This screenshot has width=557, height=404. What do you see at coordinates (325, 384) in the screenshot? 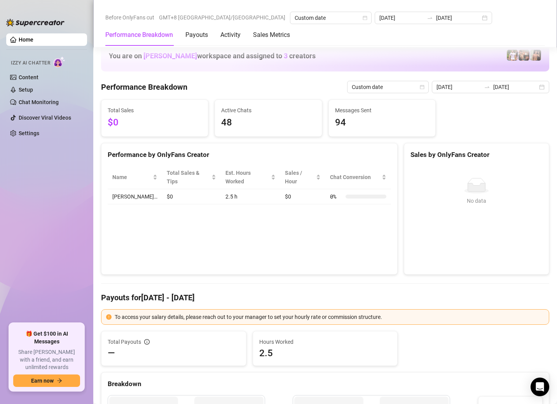
I see `div: Breakdown` at bounding box center [325, 384].